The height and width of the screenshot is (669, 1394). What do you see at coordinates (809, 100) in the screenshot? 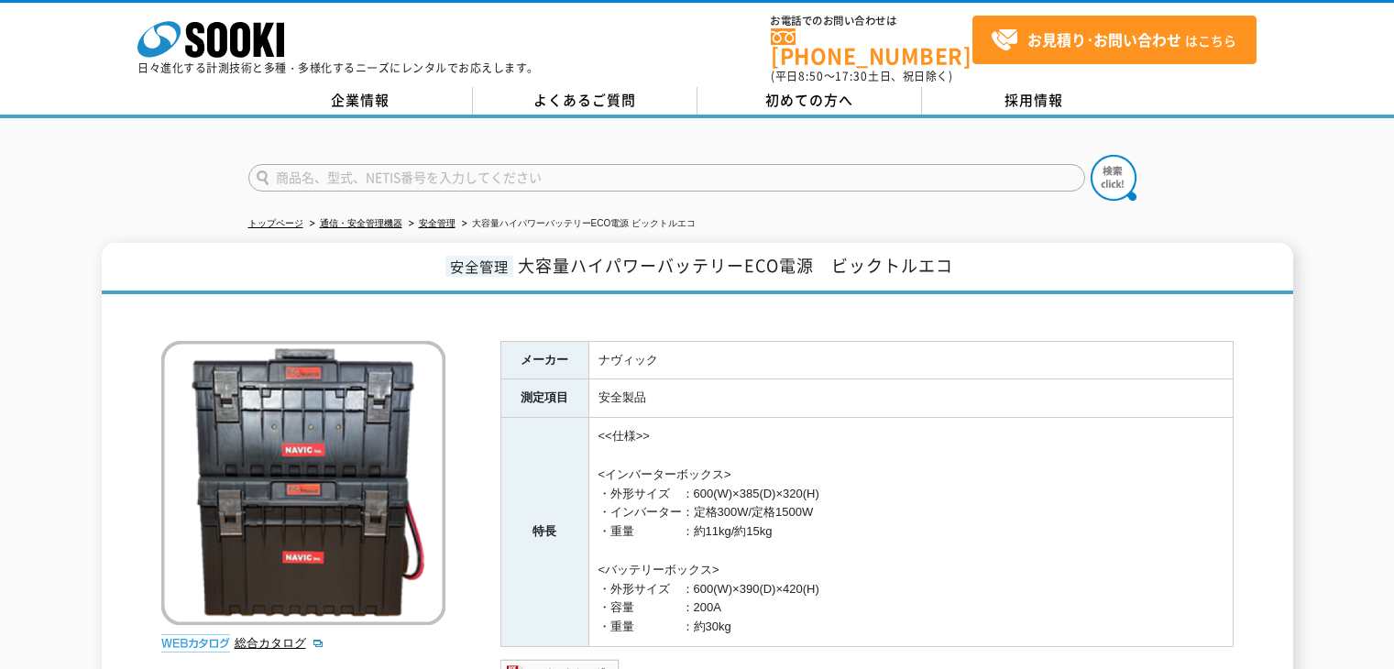
I see `span: 初めての方へ` at bounding box center [809, 100].